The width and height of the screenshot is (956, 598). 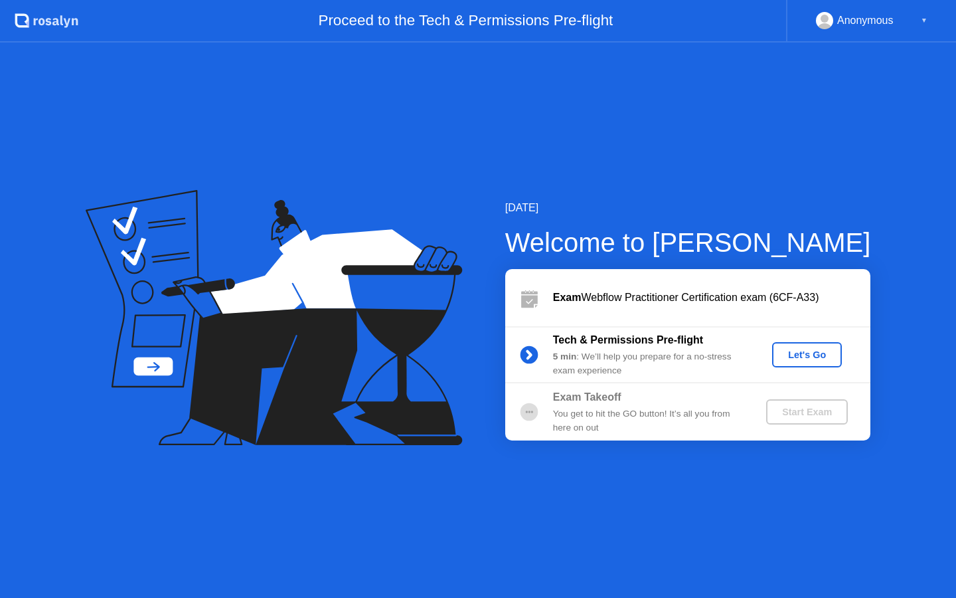 What do you see at coordinates (807, 412) in the screenshot?
I see `button: Start Exam` at bounding box center [807, 412].